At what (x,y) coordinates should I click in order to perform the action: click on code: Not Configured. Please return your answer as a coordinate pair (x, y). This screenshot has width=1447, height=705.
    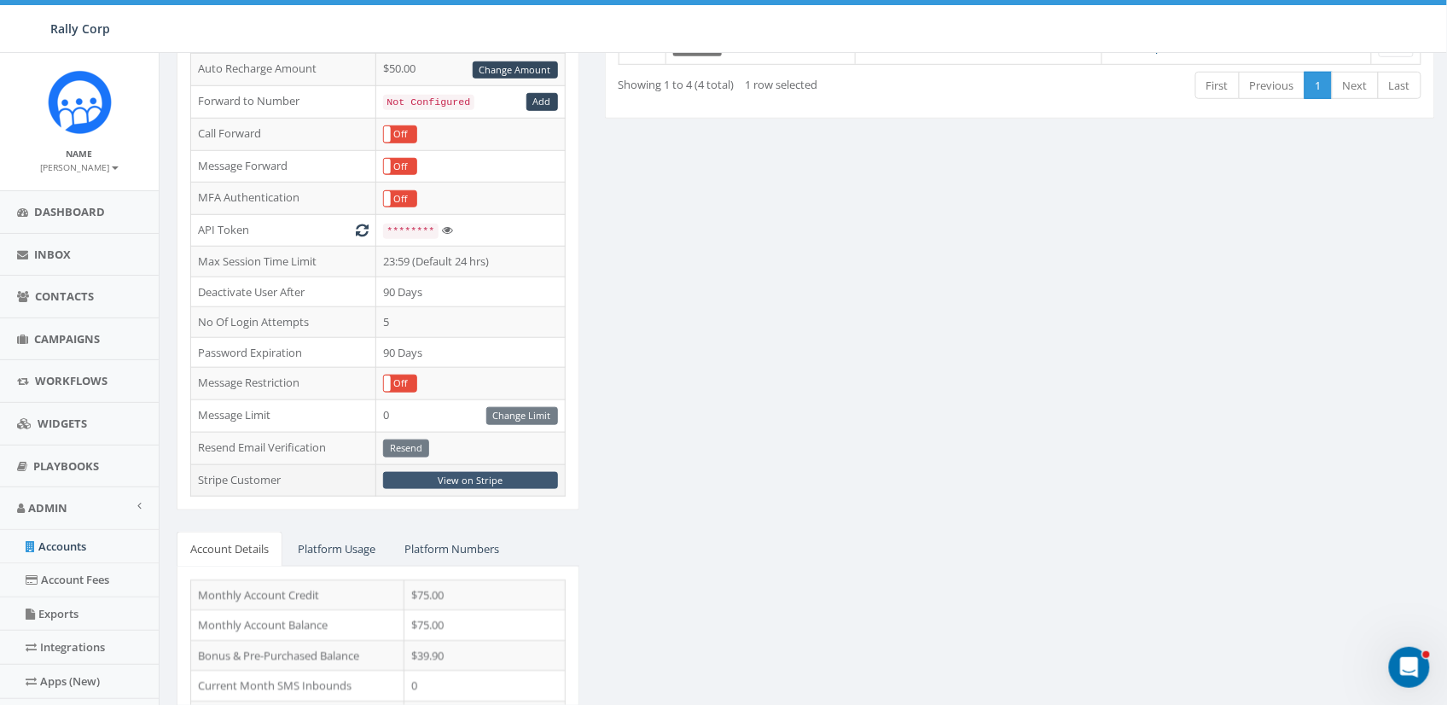
    Looking at the image, I should click on (428, 102).